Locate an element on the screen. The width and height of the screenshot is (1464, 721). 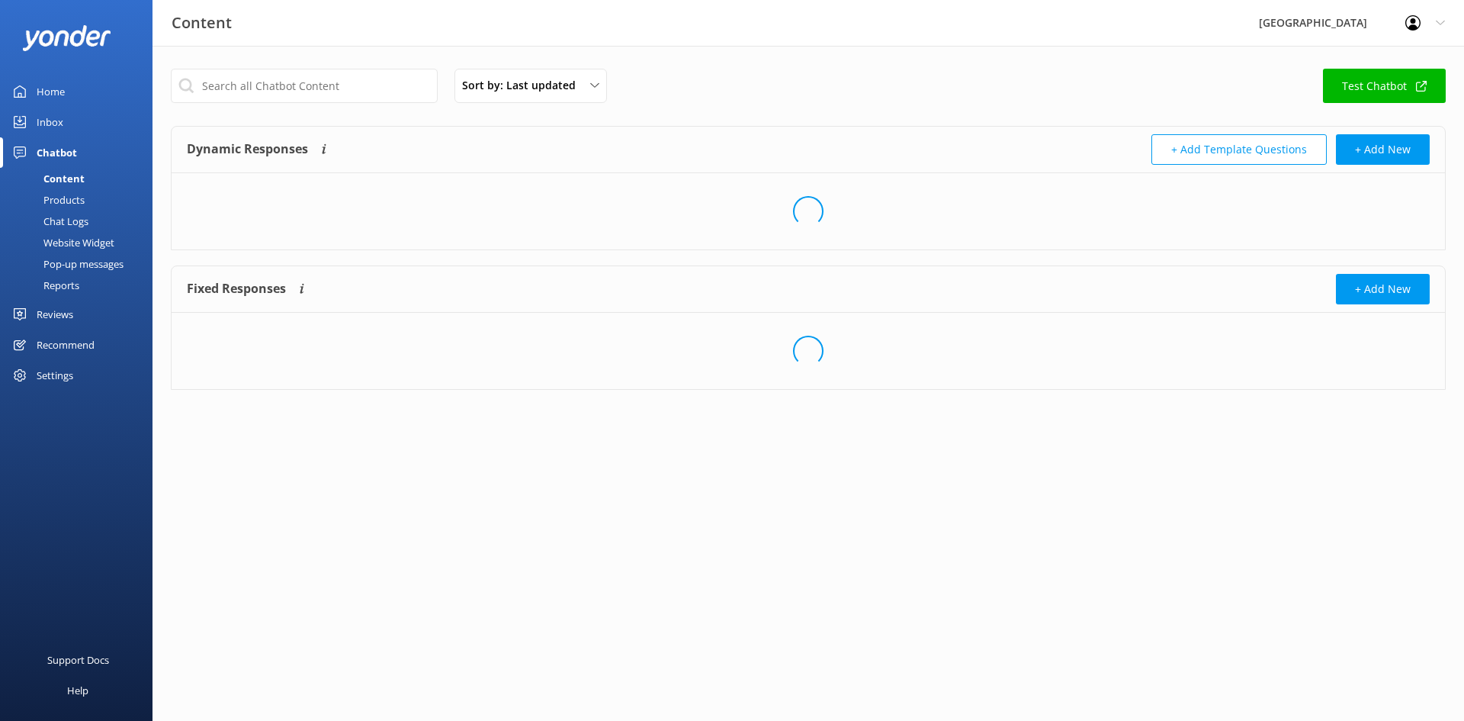
a: Pop-up messages is located at coordinates (81, 264).